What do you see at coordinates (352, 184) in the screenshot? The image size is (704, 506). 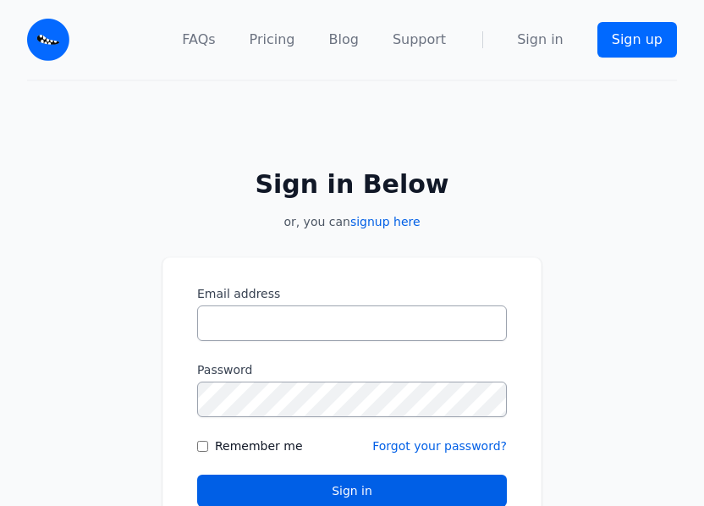 I see `h2: Sign in Below` at bounding box center [352, 184].